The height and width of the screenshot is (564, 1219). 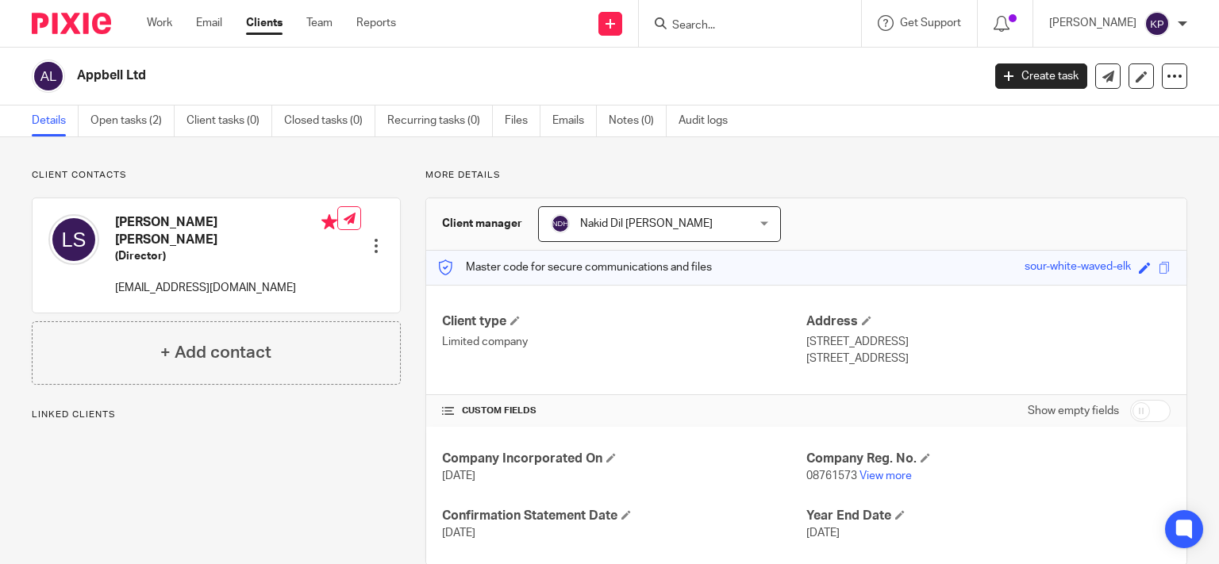 I want to click on a: Files, so click(x=522, y=121).